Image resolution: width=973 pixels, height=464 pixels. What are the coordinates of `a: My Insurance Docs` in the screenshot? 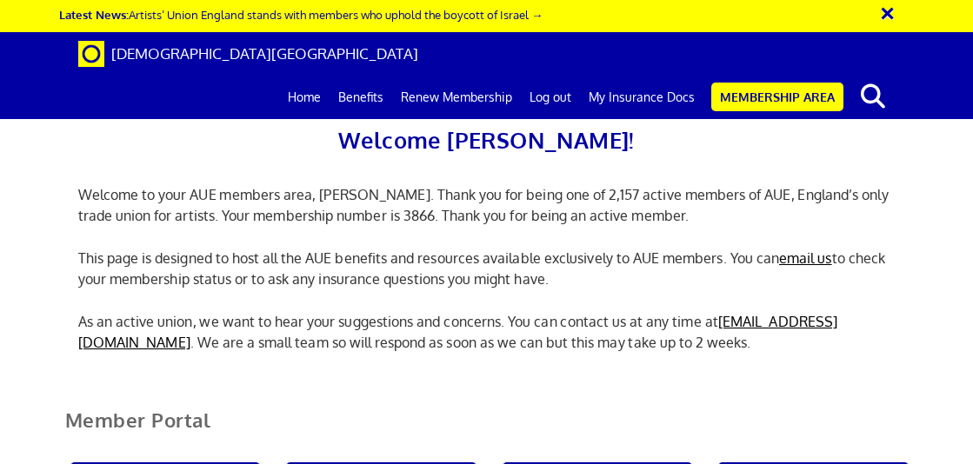 It's located at (641, 97).